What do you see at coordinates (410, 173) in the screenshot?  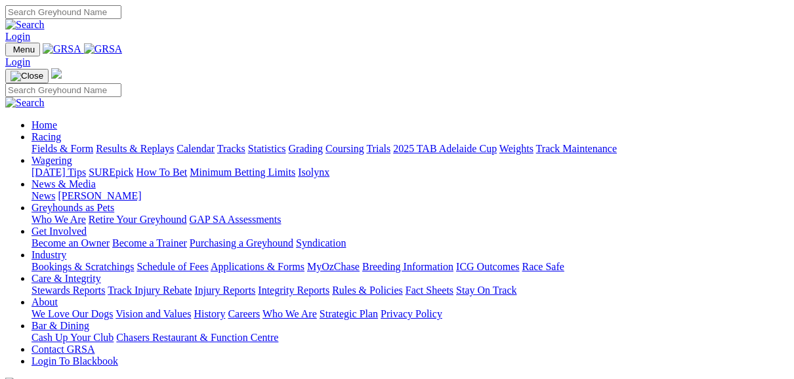 I see `div: Wagering` at bounding box center [410, 173].